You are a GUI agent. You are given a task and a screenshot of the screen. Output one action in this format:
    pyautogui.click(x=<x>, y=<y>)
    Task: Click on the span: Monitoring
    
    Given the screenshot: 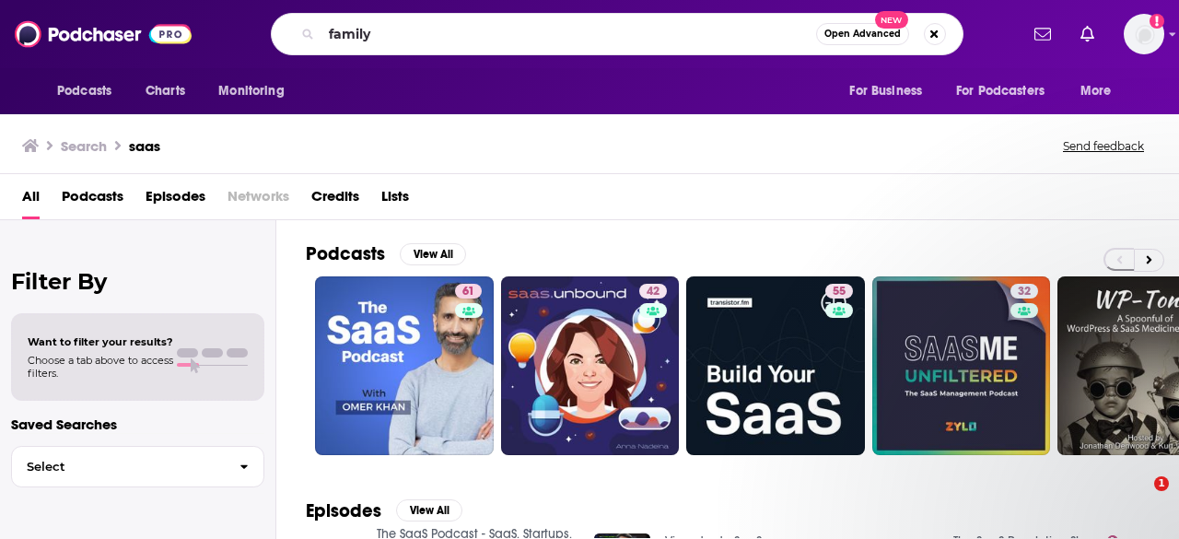 What is the action you would take?
    pyautogui.click(x=251, y=91)
    